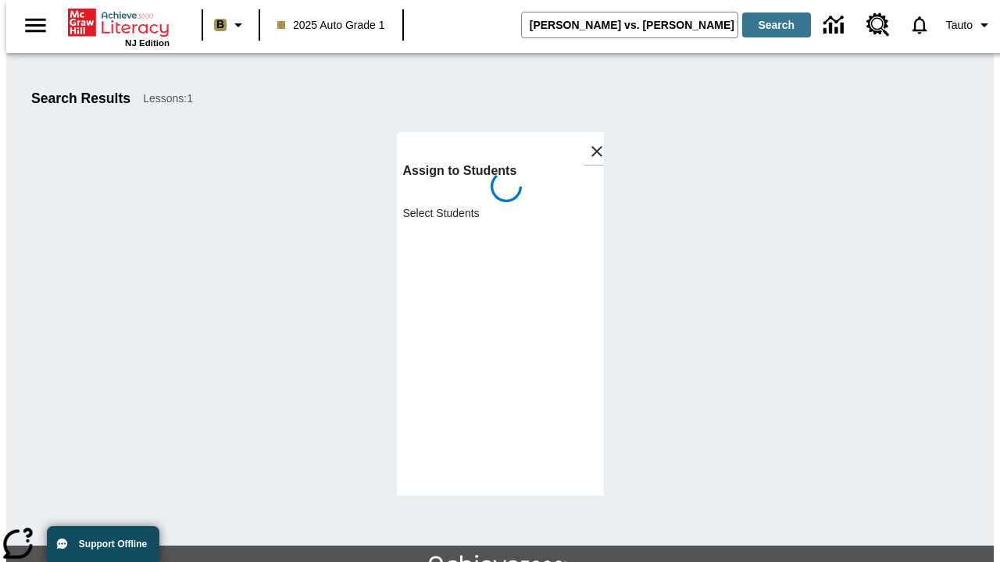 Image resolution: width=1000 pixels, height=562 pixels. What do you see at coordinates (506, 171) in the screenshot?
I see `h6: Assign to Students` at bounding box center [506, 171].